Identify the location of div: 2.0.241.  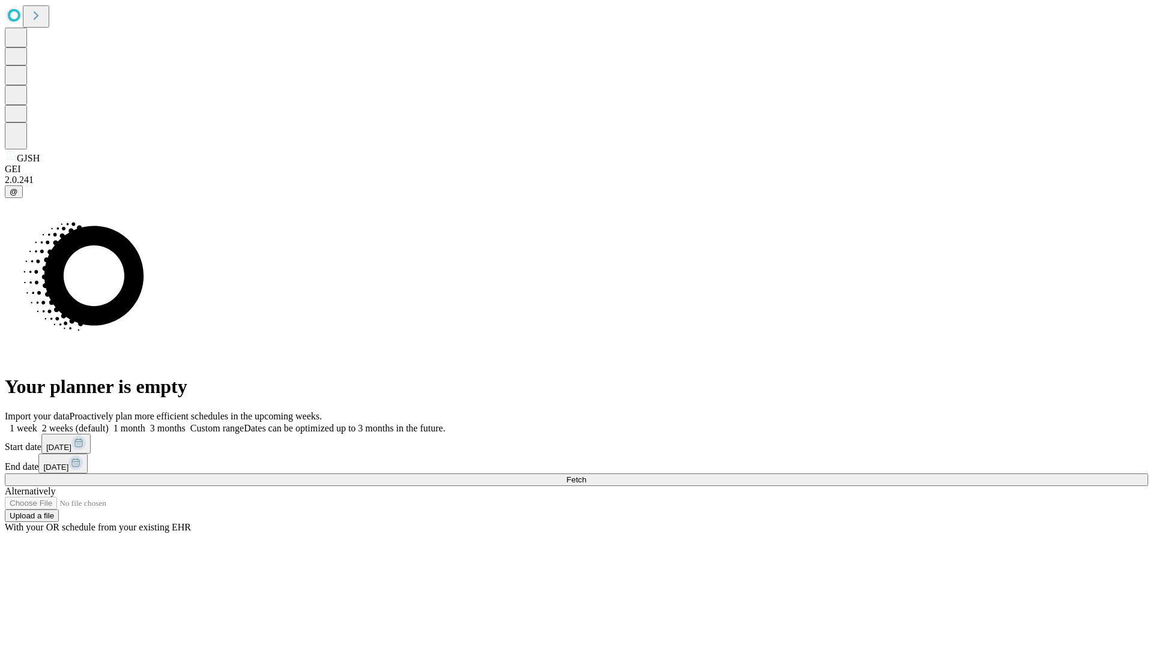
(576, 180).